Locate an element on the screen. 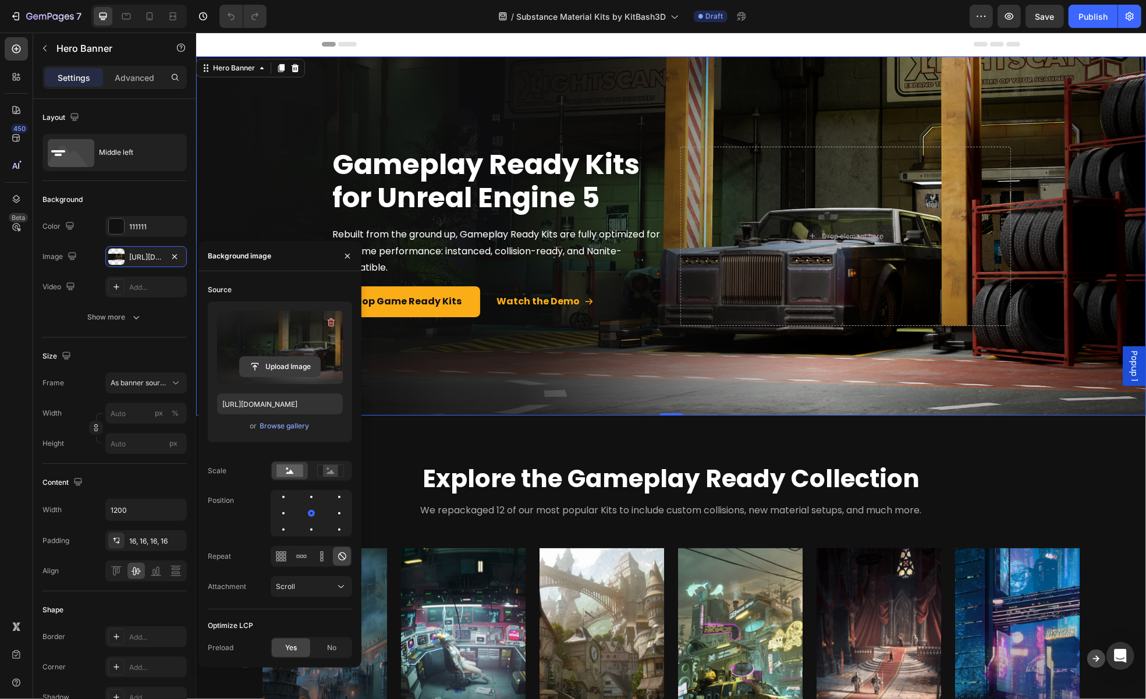 This screenshot has width=1146, height=699. div: Shape is located at coordinates (53, 610).